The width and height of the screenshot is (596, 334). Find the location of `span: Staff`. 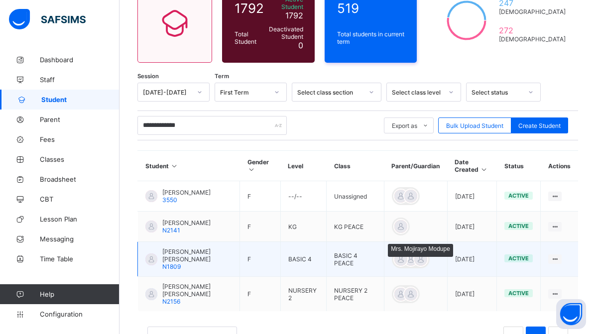

span: Staff is located at coordinates (80, 80).